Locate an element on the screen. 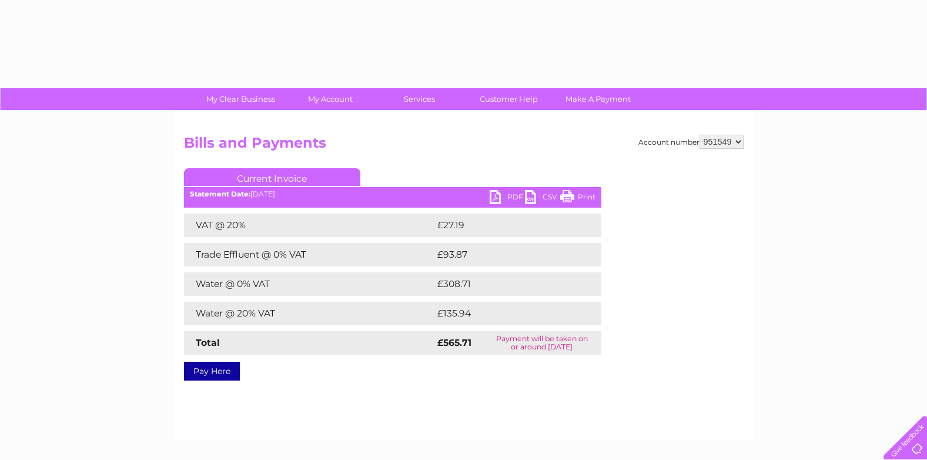 The height and width of the screenshot is (460, 927). b: Statement Date: is located at coordinates (220, 193).